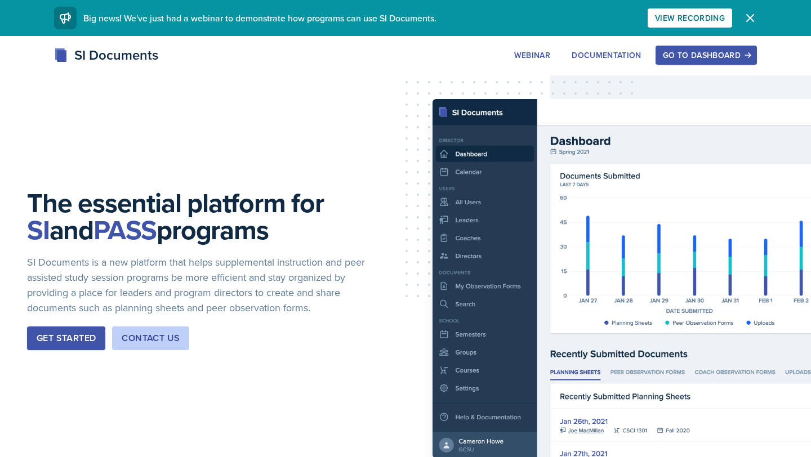 This screenshot has width=811, height=457. Describe the element at coordinates (150, 338) in the screenshot. I see `button: Contact Us` at that location.